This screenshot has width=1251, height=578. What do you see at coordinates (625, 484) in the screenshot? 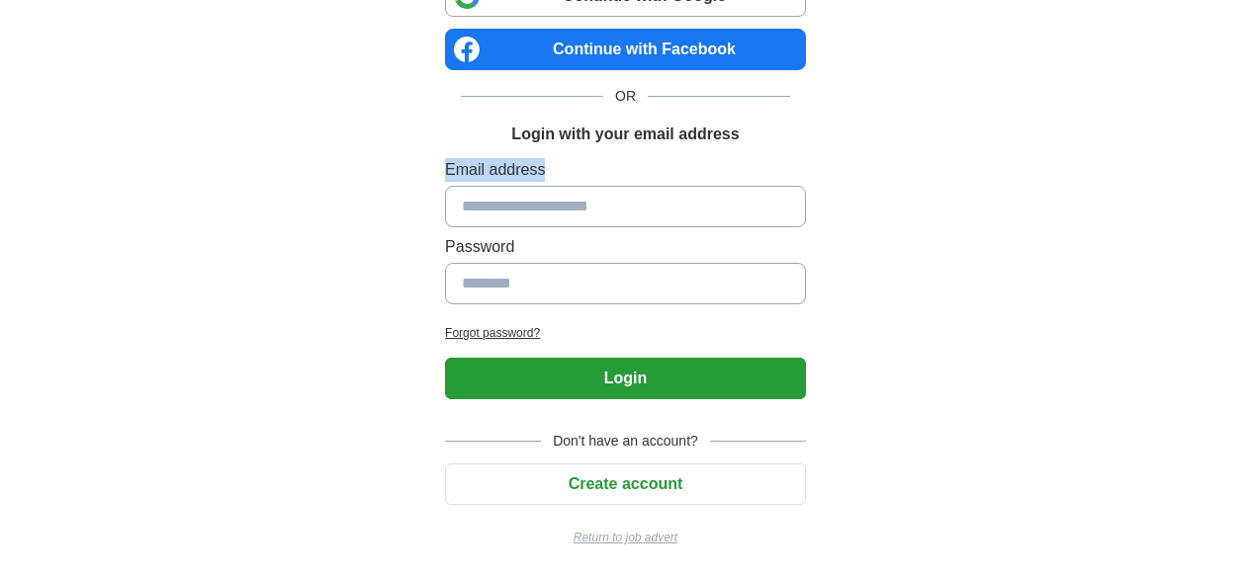
I see `button: Create account` at bounding box center [625, 484].